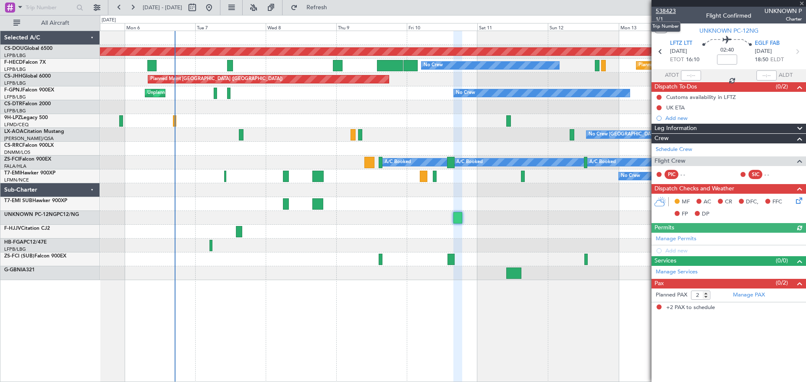 The width and height of the screenshot is (806, 382). Describe the element at coordinates (672, 76) in the screenshot. I see `span: ATOT` at that location.